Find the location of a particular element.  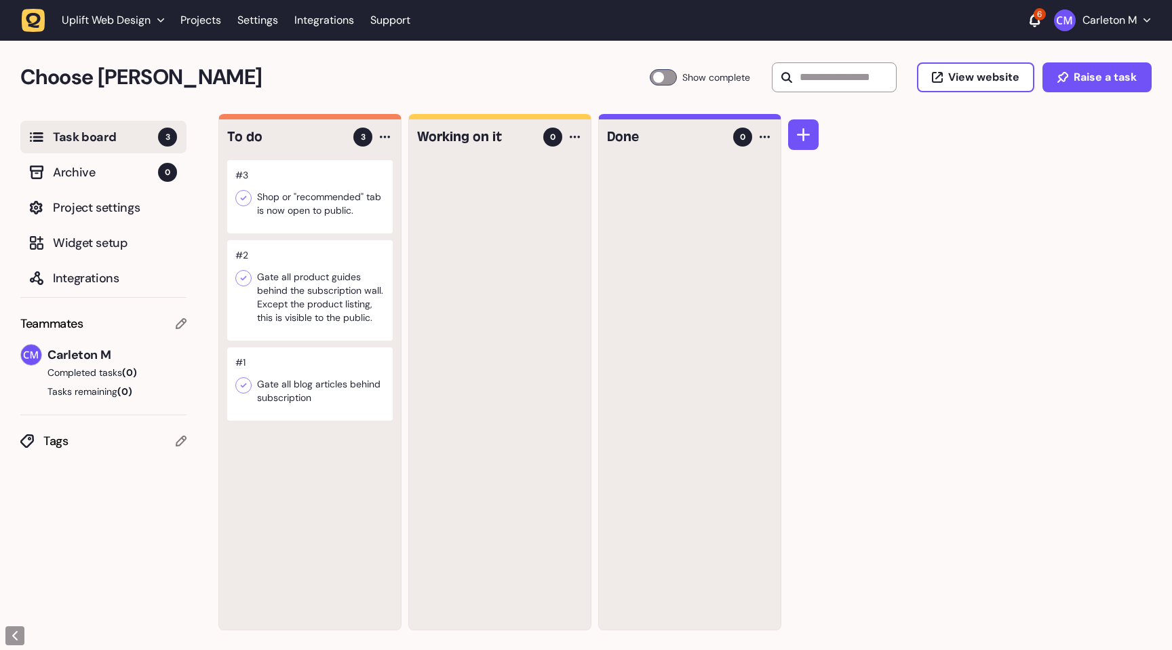

span: Tags is located at coordinates (109, 441).